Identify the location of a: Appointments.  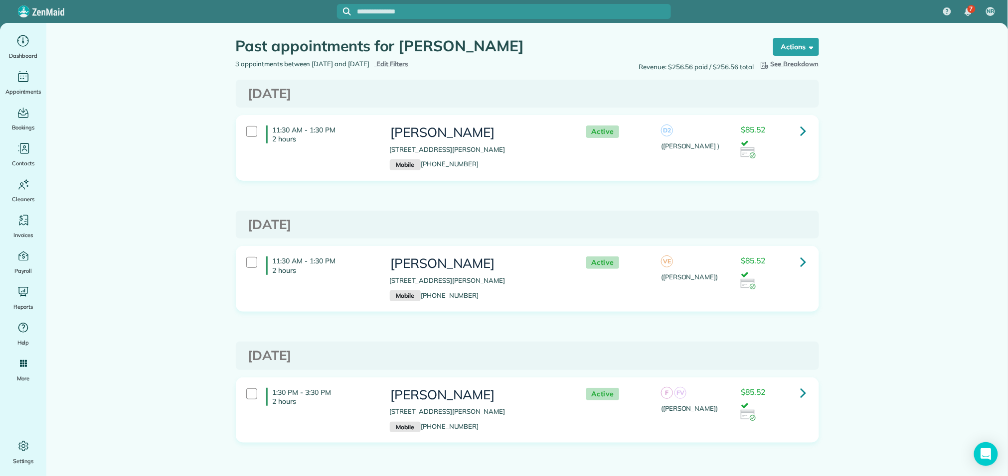
(23, 83).